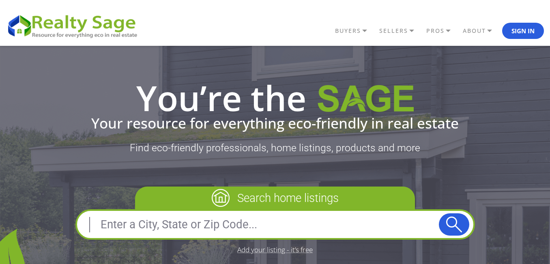  I want to click on p: Search home listings, so click(275, 198).